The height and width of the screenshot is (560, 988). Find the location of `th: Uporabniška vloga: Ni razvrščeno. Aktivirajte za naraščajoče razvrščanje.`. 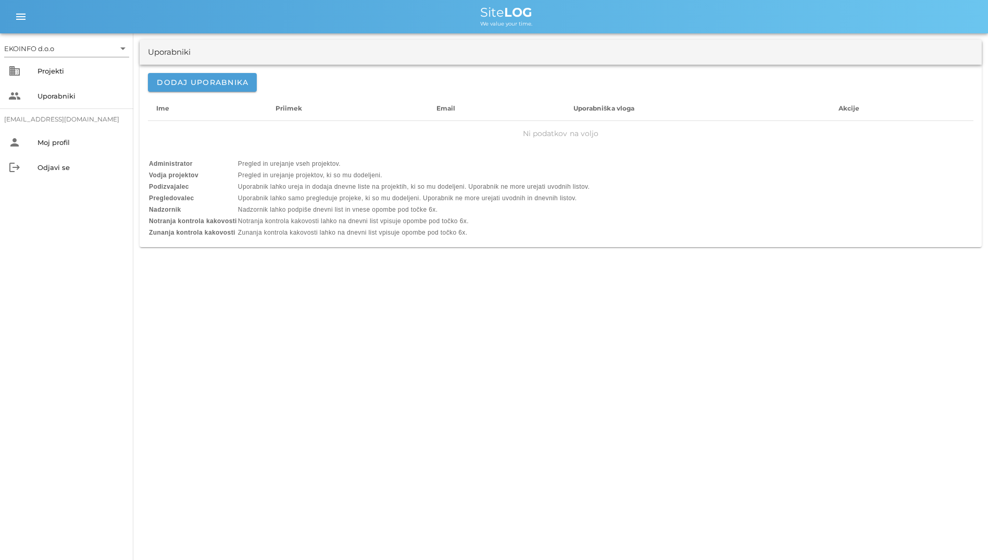

th: Uporabniška vloga: Ni razvrščeno. Aktivirajte za naraščajoče razvrščanje. is located at coordinates (698, 108).